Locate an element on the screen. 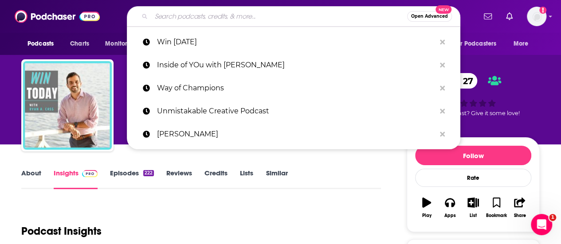 The width and height of the screenshot is (561, 244). div: Play is located at coordinates (426, 216).